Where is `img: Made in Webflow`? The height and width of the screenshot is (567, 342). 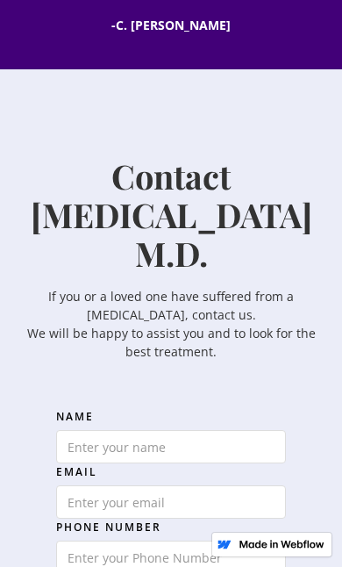
img: Made in Webflow is located at coordinates (282, 544).